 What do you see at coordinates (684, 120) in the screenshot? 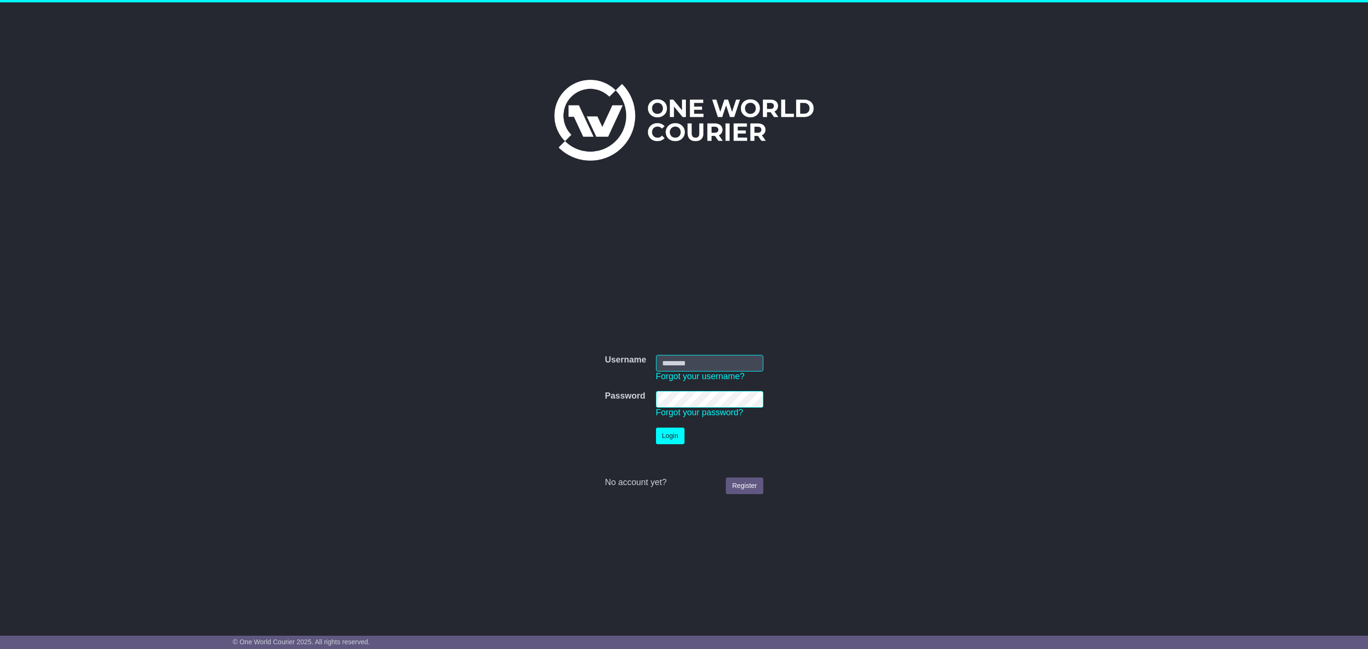
I see `img: One World` at bounding box center [684, 120].